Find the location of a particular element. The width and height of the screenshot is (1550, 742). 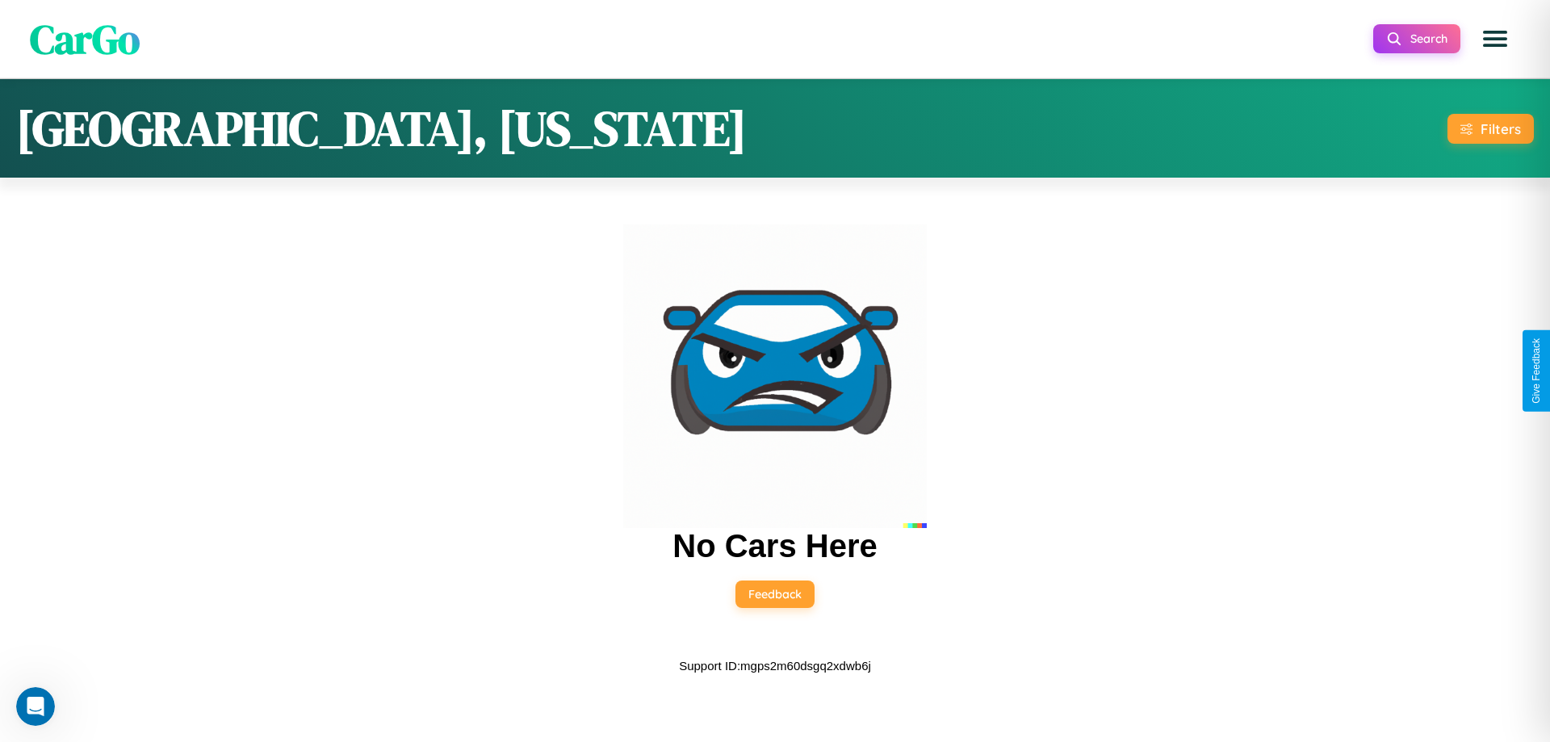

button: Open menu is located at coordinates (1495, 39).